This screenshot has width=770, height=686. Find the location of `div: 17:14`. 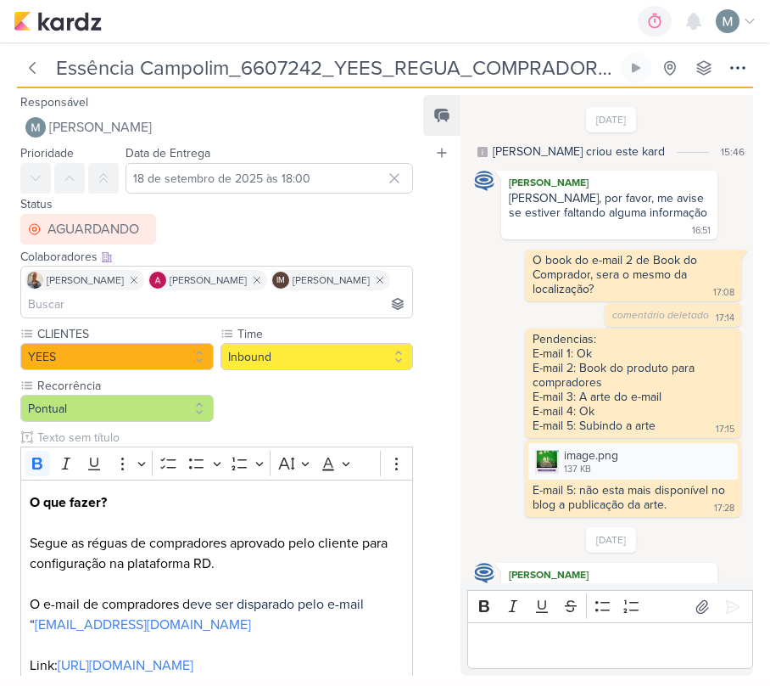

div: 17:14 is located at coordinates (726, 318).